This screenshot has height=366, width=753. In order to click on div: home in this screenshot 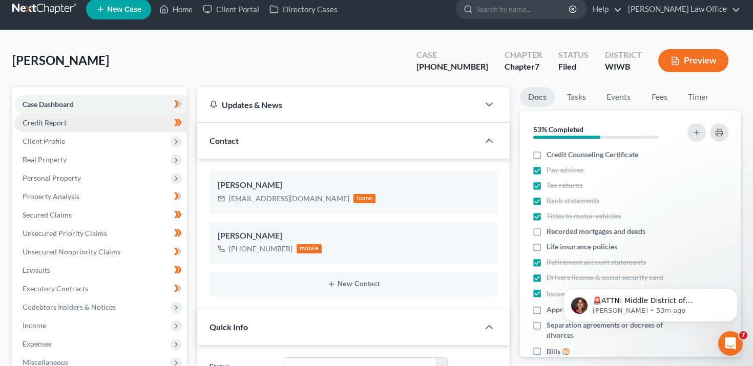, I will do `click(365, 199)`.